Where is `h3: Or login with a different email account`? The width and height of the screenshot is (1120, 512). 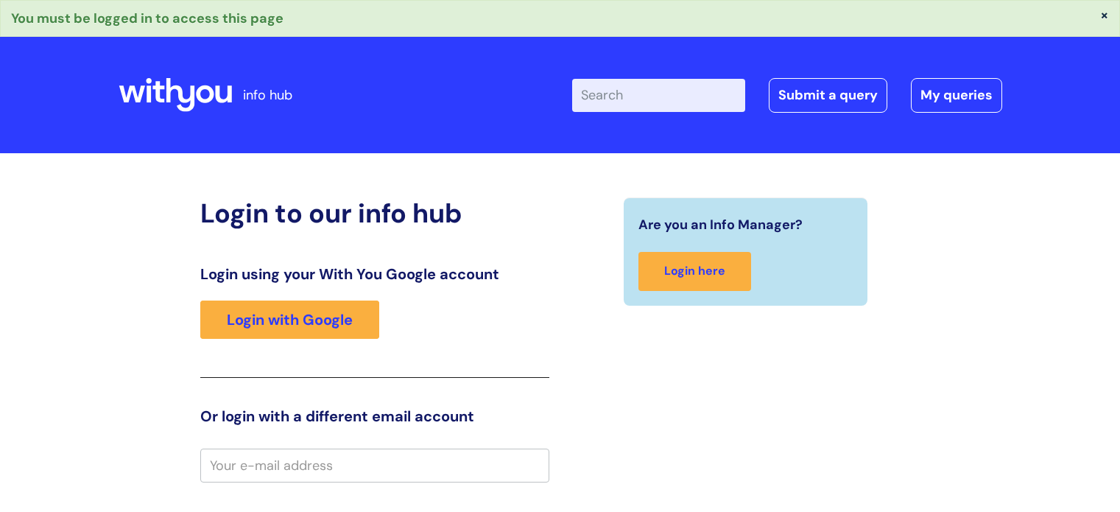
h3: Or login with a different email account is located at coordinates (375, 416).